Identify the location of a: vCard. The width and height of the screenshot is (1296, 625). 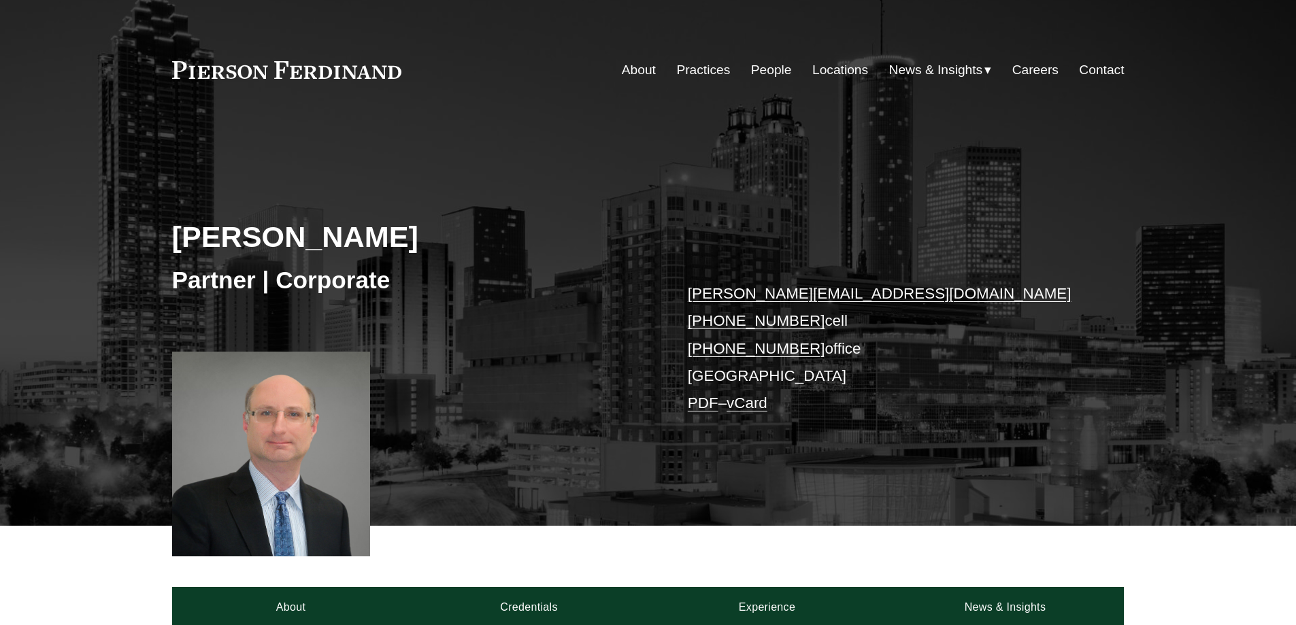
(747, 403).